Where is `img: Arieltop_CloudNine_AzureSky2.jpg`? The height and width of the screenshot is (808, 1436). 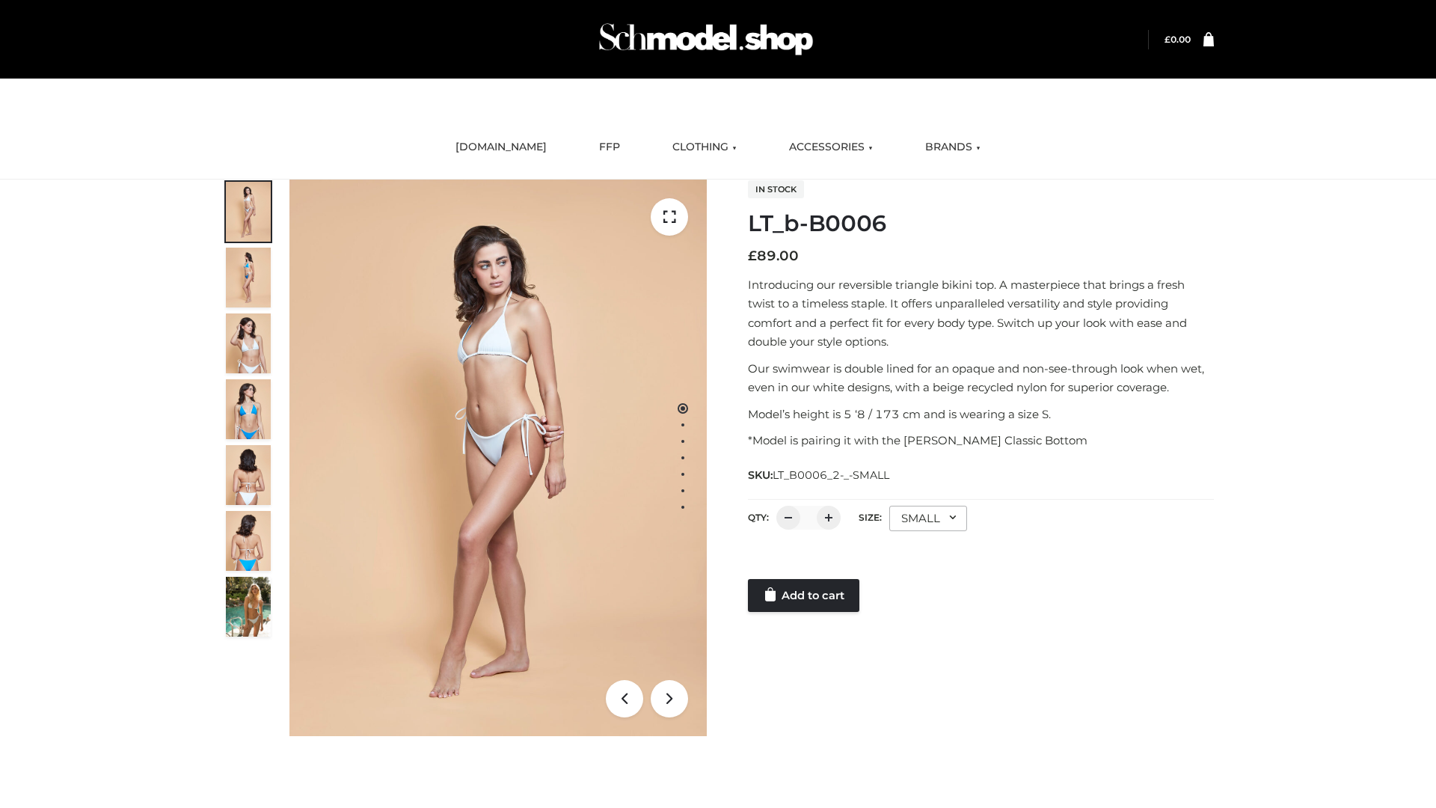
img: Arieltop_CloudNine_AzureSky2.jpg is located at coordinates (248, 607).